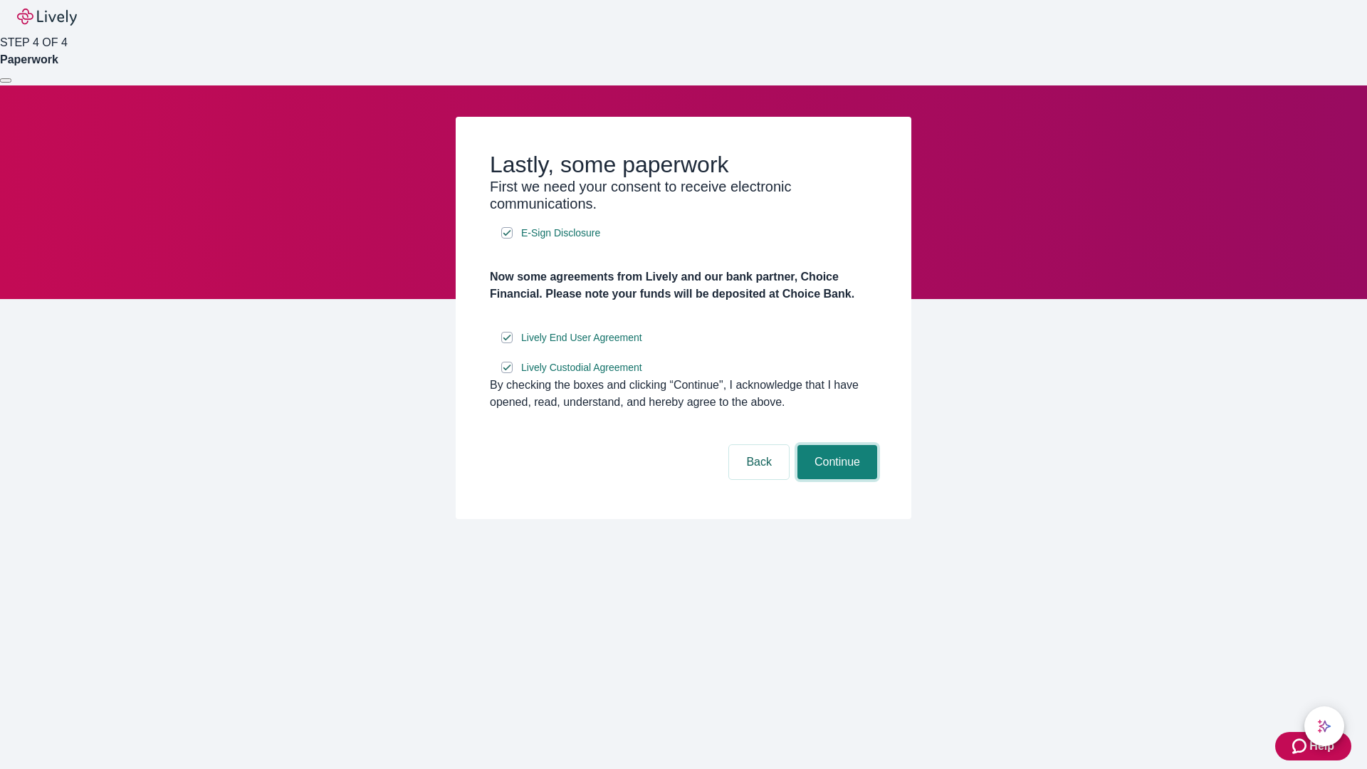  Describe the element at coordinates (683, 285) in the screenshot. I see `h4: Now some agreements from Lively and our bank partner, Choice Financial. Please note your funds wi...` at that location.